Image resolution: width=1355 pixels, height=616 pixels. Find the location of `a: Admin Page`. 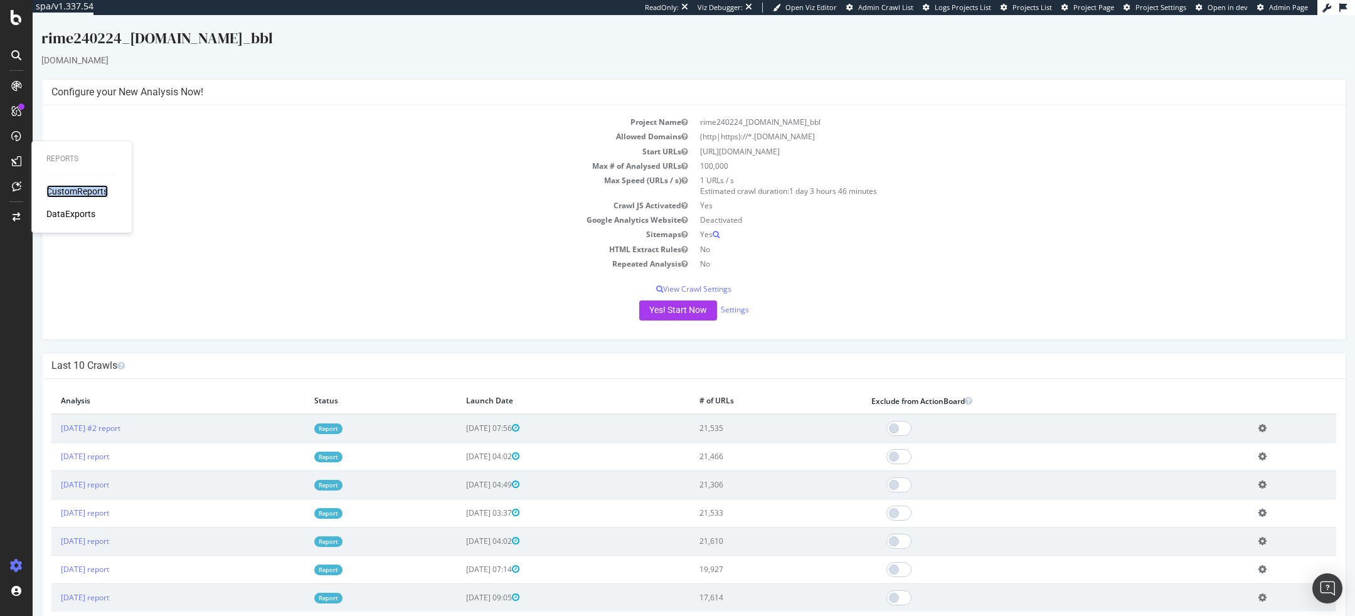

a: Admin Page is located at coordinates (1282, 8).